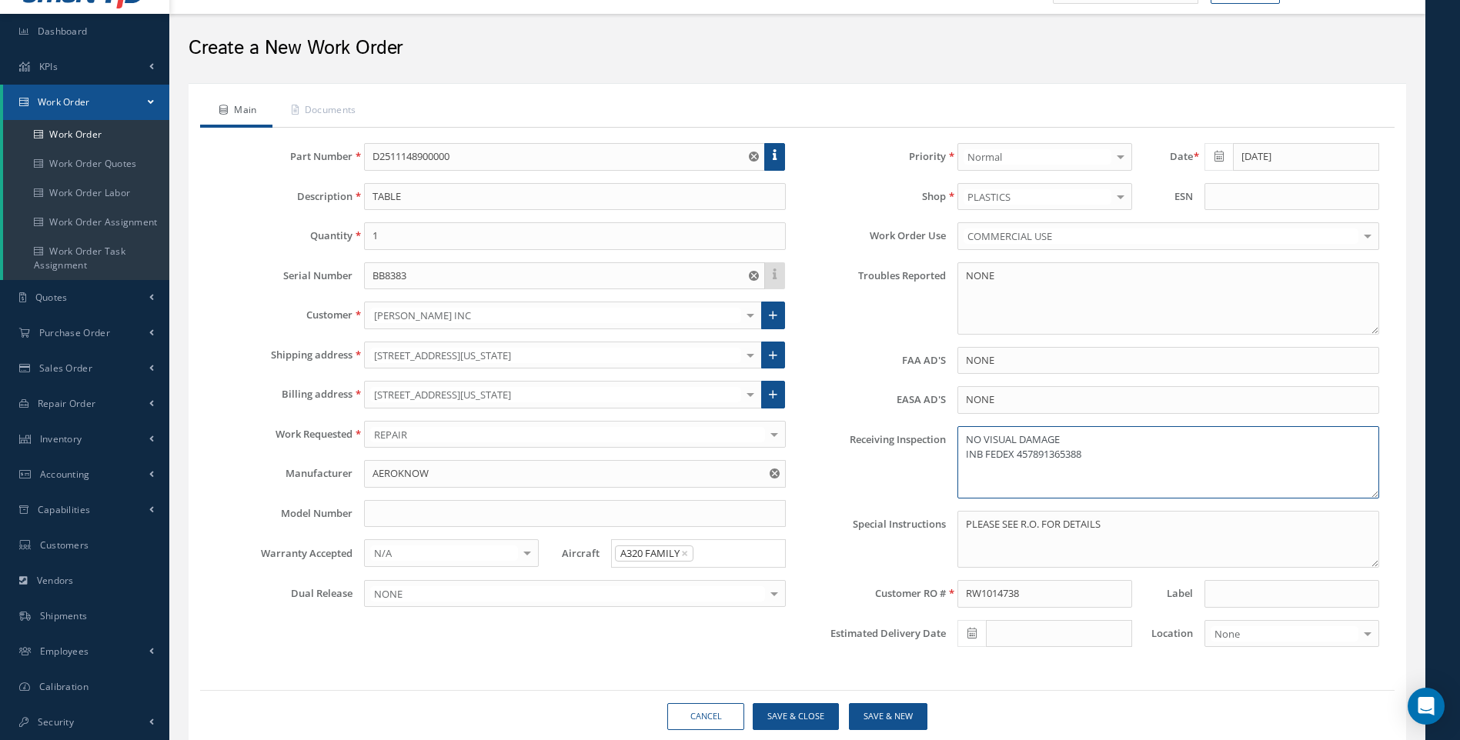 The width and height of the screenshot is (1460, 740). Describe the element at coordinates (654, 553) in the screenshot. I see `span: A320 FAMILY` at that location.